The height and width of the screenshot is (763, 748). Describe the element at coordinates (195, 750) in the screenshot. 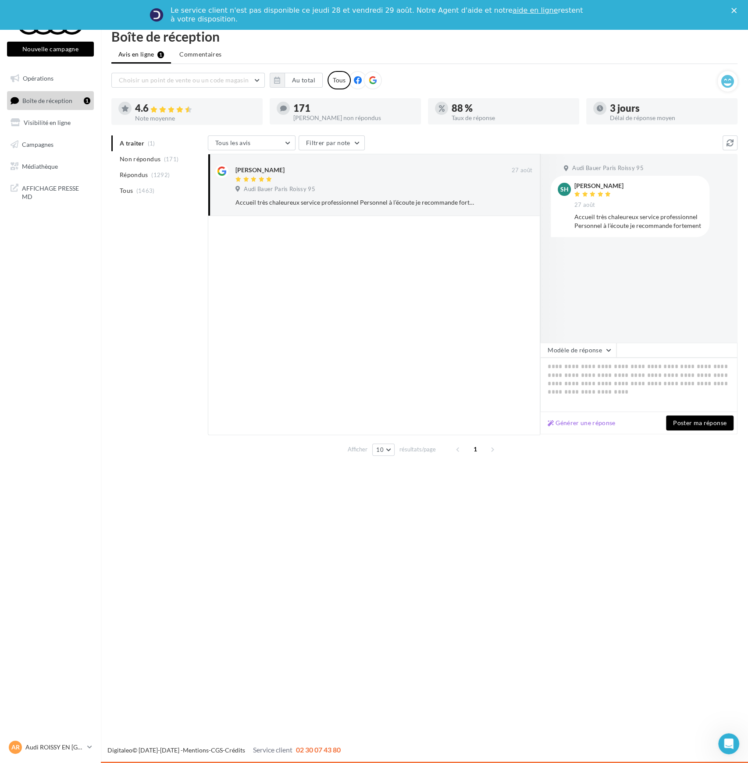

I see `a: Mentions` at that location.